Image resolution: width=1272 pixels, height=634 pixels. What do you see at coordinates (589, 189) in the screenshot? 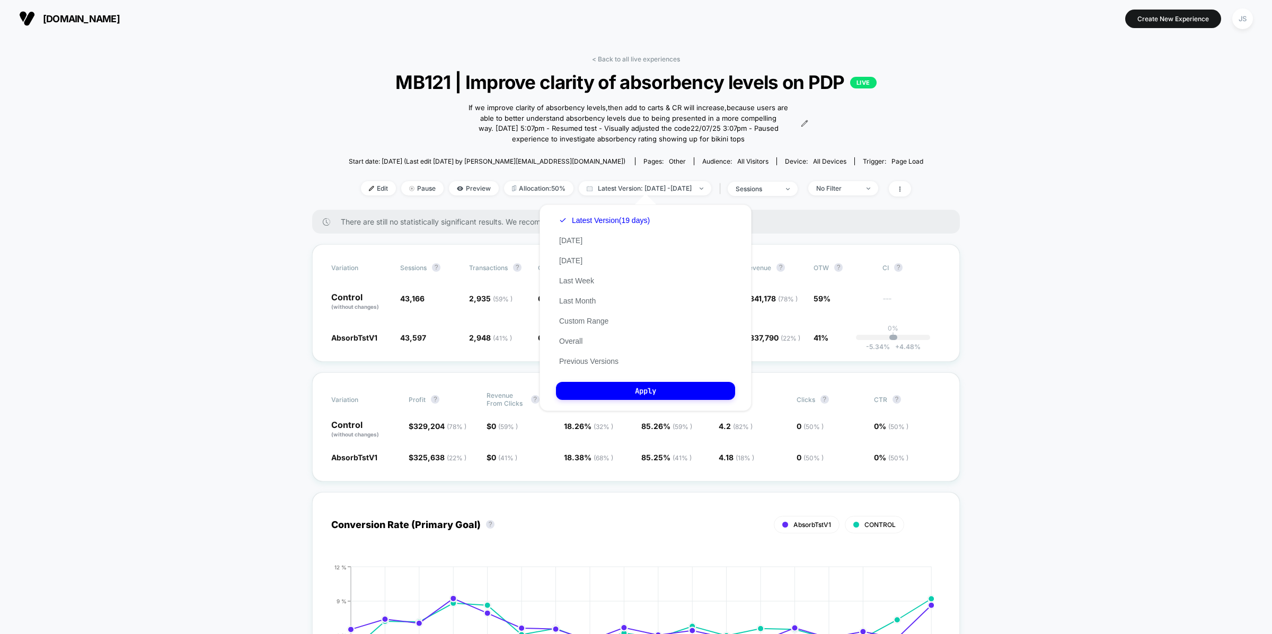
I see `img: calendar` at bounding box center [589, 189].